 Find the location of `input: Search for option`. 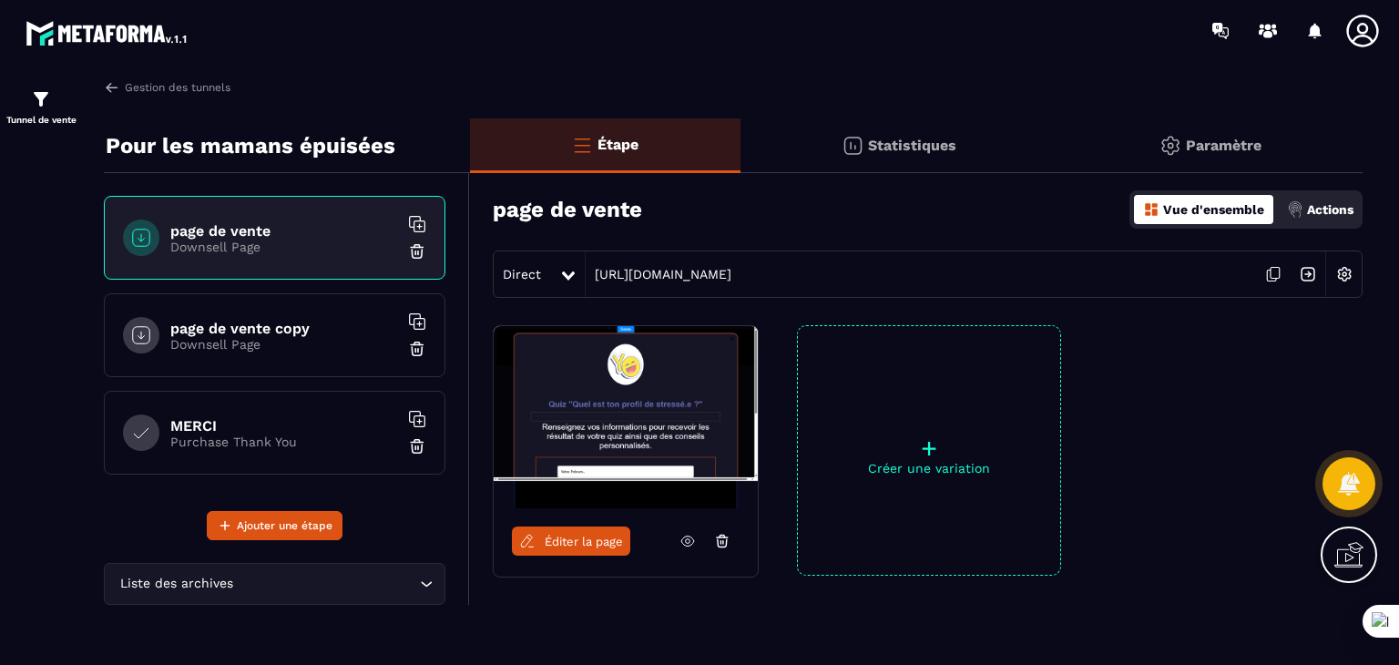

input: Search for option is located at coordinates (326, 584).